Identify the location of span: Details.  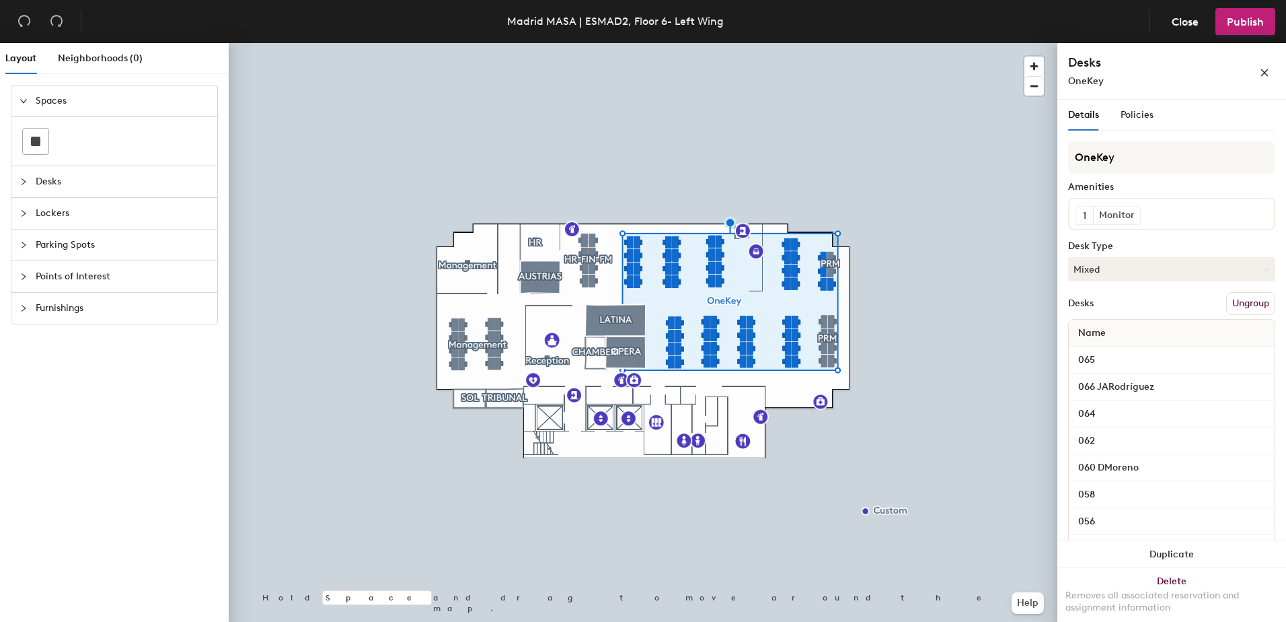
(1084, 114).